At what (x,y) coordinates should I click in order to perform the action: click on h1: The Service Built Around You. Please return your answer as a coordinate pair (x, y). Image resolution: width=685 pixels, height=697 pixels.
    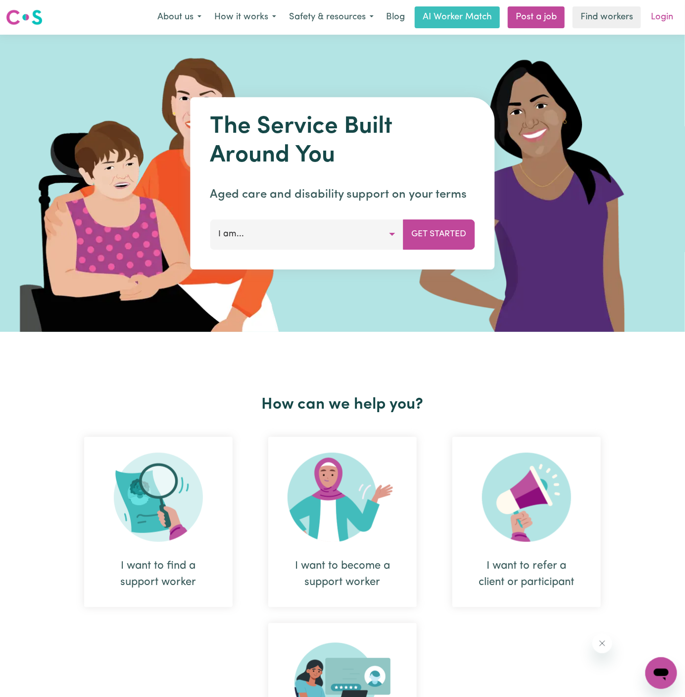
    Looking at the image, I should click on (343, 141).